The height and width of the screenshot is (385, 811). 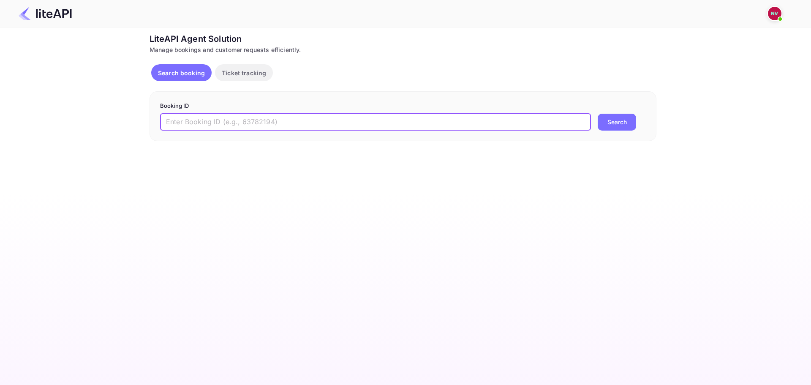 I want to click on img: Nicholas Valbusa, so click(x=774, y=14).